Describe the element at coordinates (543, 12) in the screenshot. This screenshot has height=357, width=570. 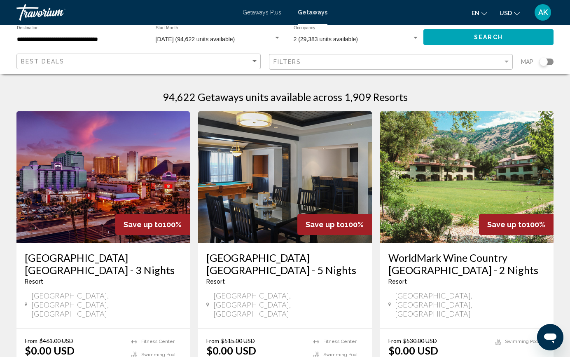
I see `button: User Menu` at that location.